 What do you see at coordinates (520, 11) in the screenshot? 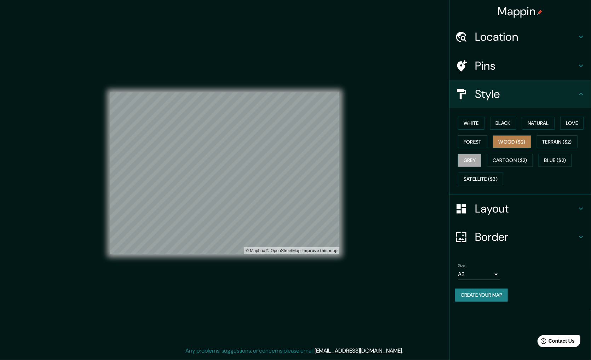
I see `h4: Mappin` at bounding box center [520, 11].